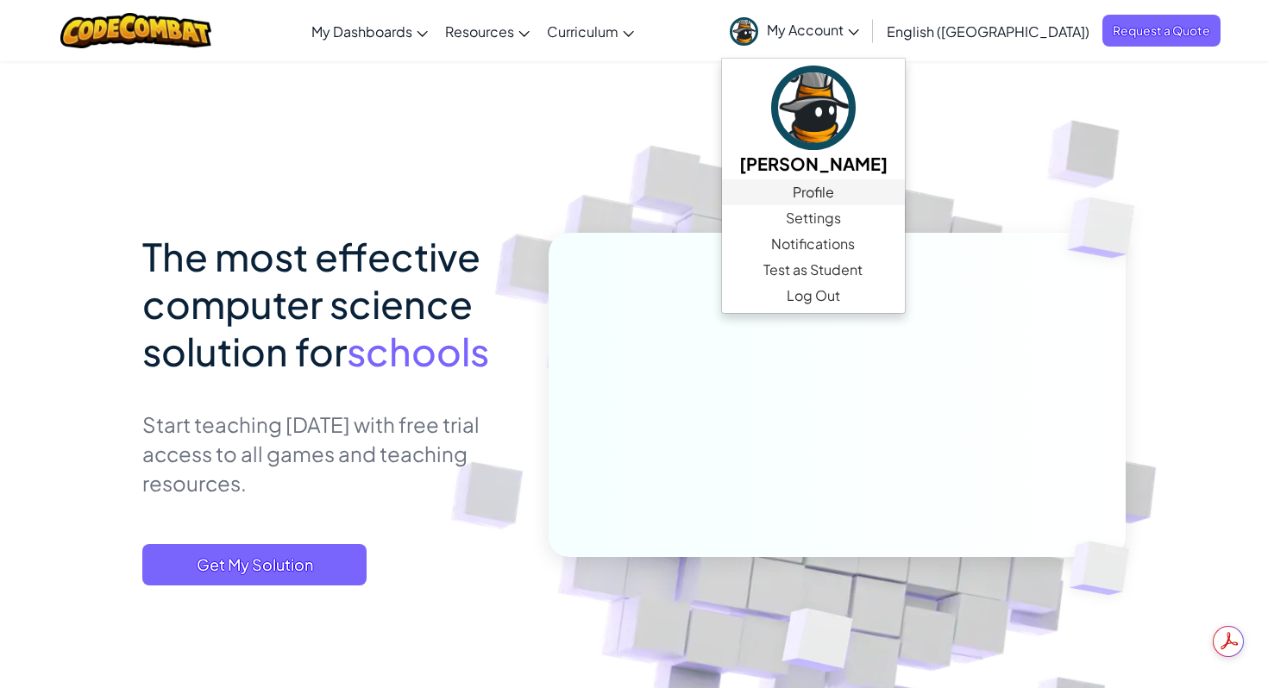 The image size is (1268, 688). What do you see at coordinates (480, 31) in the screenshot?
I see `span: Resources` at bounding box center [480, 31].